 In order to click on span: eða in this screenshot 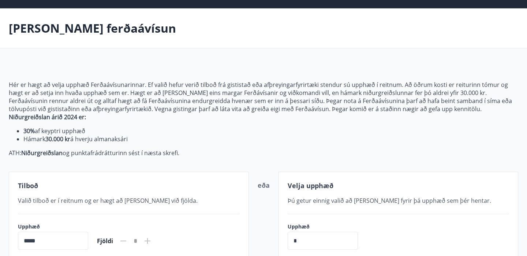, I will do `click(264, 185)`.